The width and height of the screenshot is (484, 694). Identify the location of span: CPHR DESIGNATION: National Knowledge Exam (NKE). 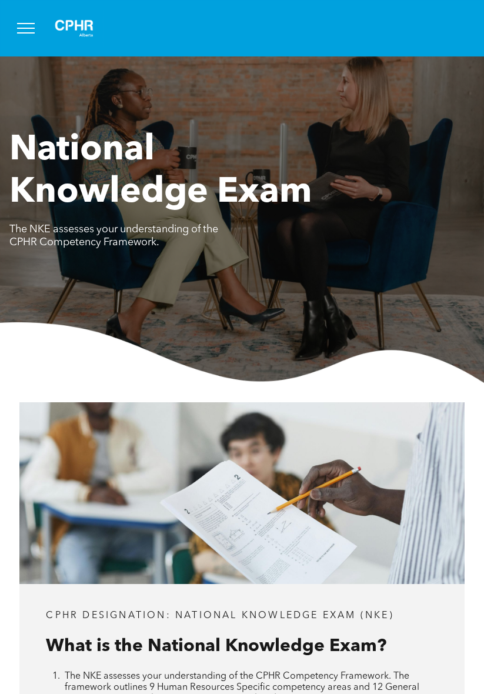
(220, 616).